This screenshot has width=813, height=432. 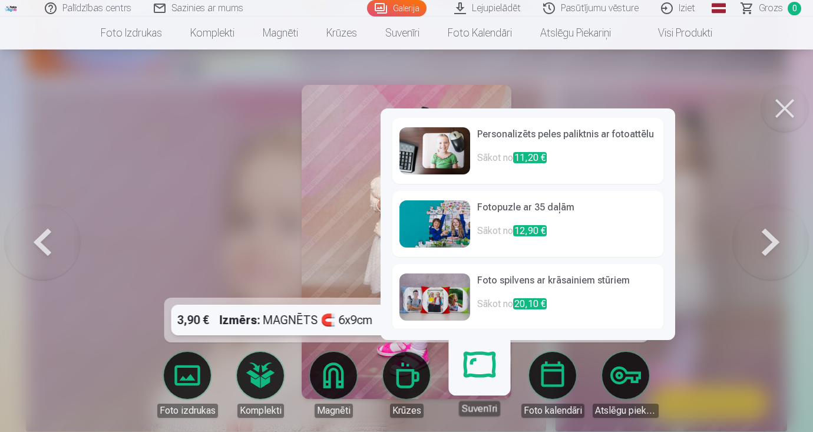 What do you see at coordinates (530, 230) in the screenshot?
I see `span: 12,90 €` at bounding box center [530, 230].